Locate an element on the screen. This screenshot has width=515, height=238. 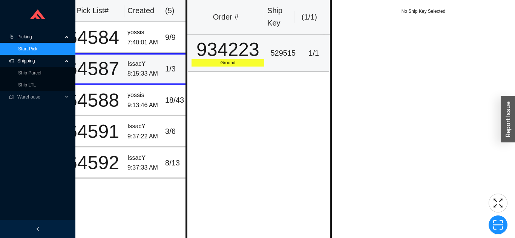
span: Warehouse is located at coordinates (40, 97).